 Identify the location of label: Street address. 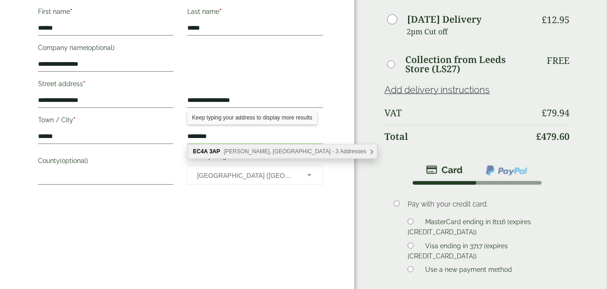
(106, 85).